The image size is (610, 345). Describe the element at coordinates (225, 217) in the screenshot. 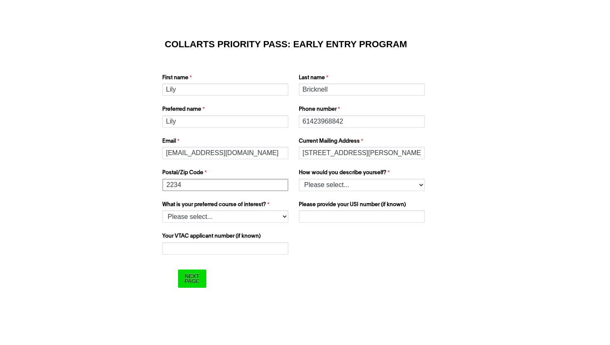

I see `select: What is your preferred course of interest?` at that location.